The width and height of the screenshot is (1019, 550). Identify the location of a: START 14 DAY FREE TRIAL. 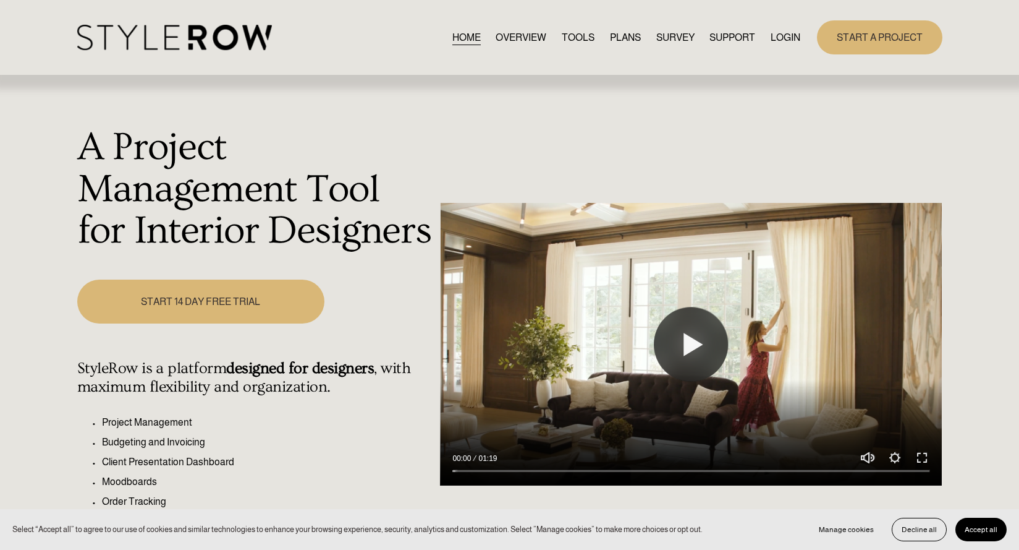
(201, 301).